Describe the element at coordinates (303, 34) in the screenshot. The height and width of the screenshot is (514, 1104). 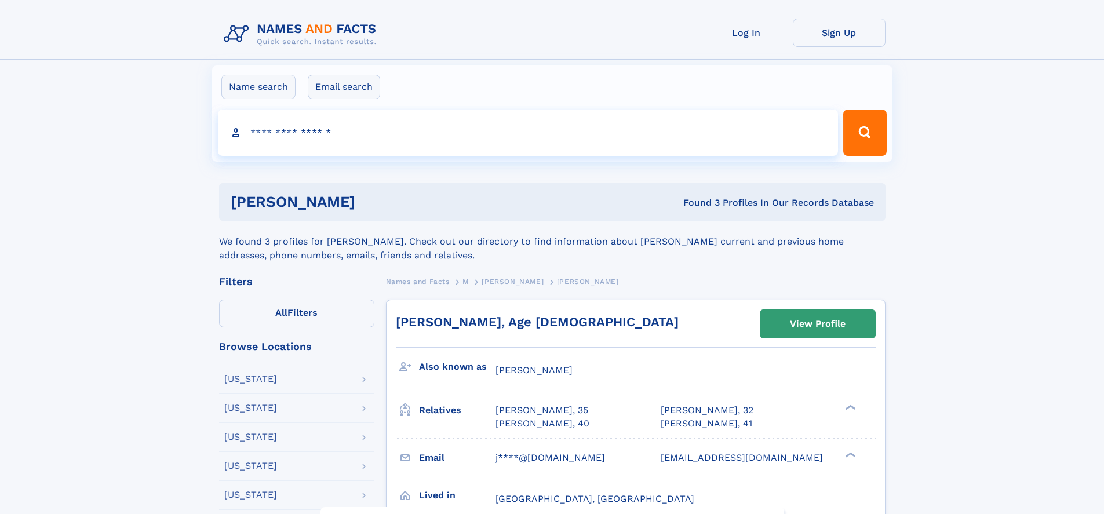
I see `img: Logo Names and Facts` at that location.